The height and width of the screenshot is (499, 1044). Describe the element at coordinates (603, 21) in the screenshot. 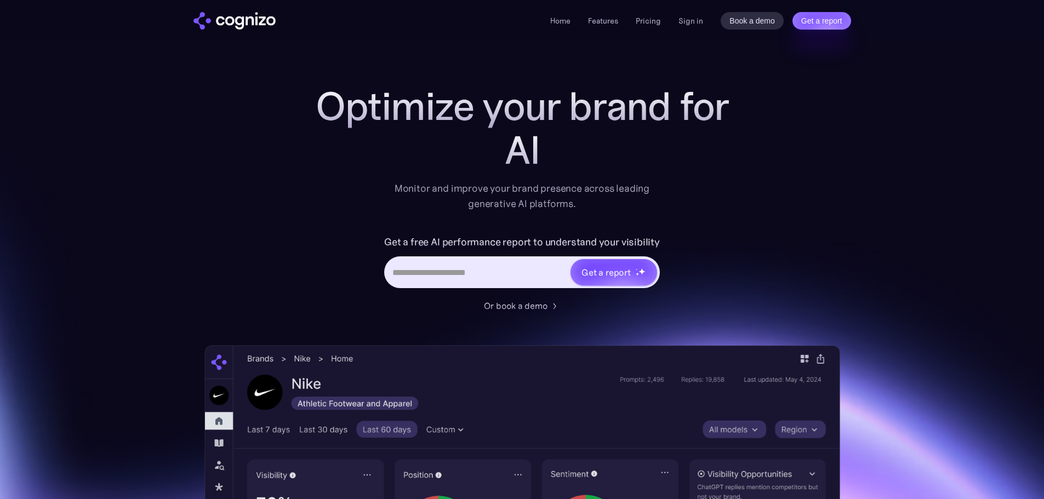

I see `a: Features` at that location.